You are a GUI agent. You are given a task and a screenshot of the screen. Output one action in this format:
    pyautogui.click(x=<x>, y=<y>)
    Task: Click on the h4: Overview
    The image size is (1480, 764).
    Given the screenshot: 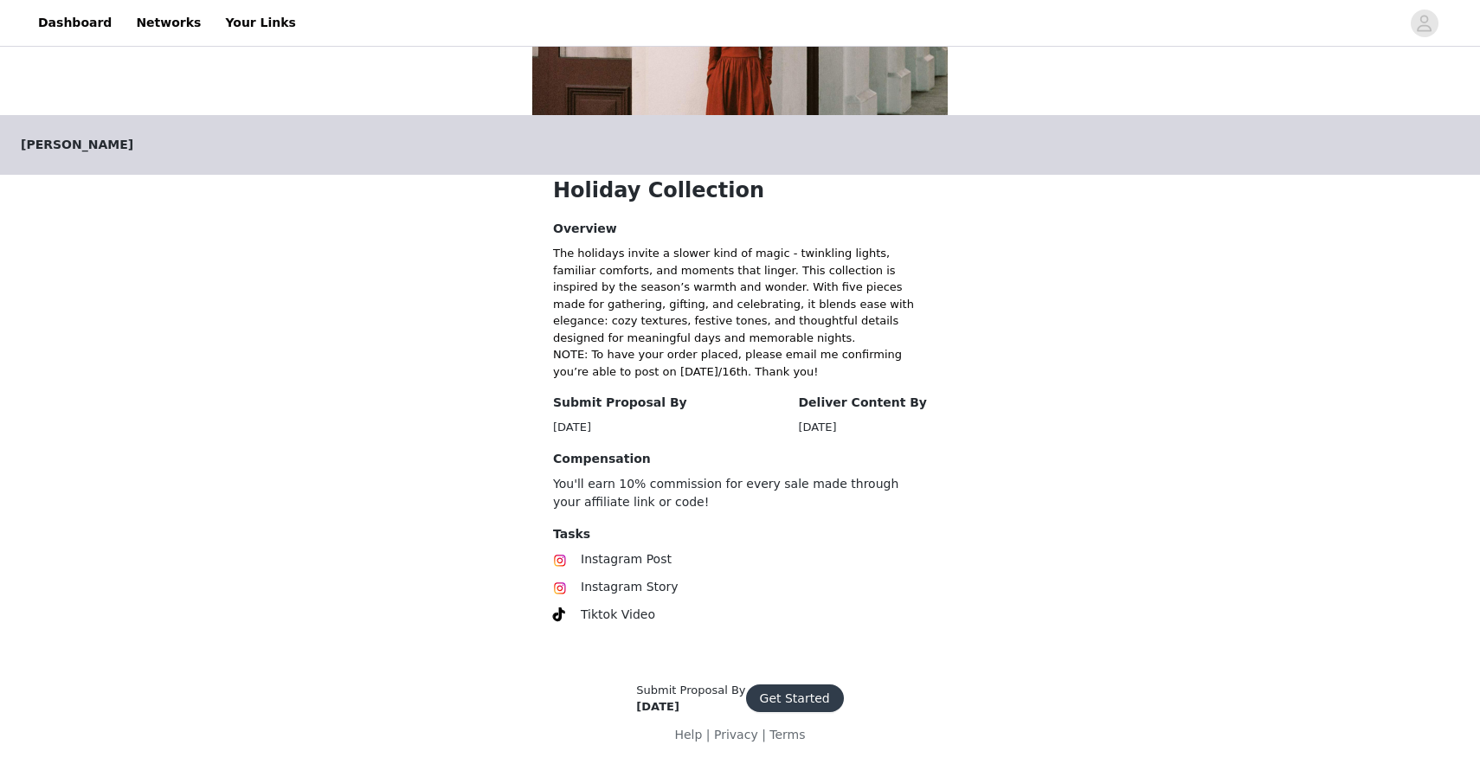 What is the action you would take?
    pyautogui.click(x=740, y=228)
    